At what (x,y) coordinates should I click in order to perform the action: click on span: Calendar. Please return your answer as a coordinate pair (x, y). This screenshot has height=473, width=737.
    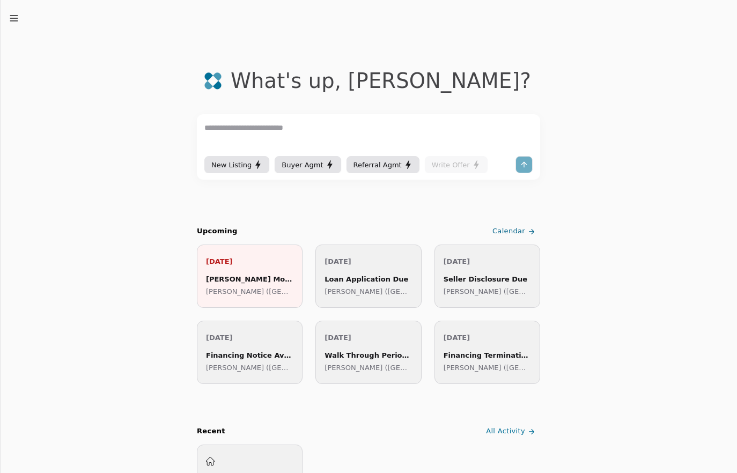
    Looking at the image, I should click on (508, 231).